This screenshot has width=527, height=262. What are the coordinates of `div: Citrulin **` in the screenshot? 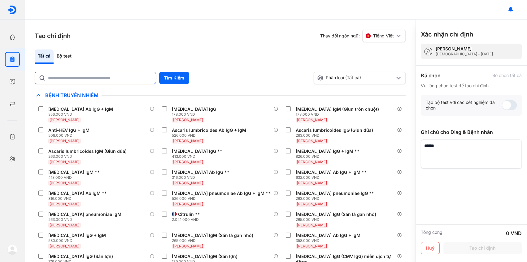 It's located at (189, 215).